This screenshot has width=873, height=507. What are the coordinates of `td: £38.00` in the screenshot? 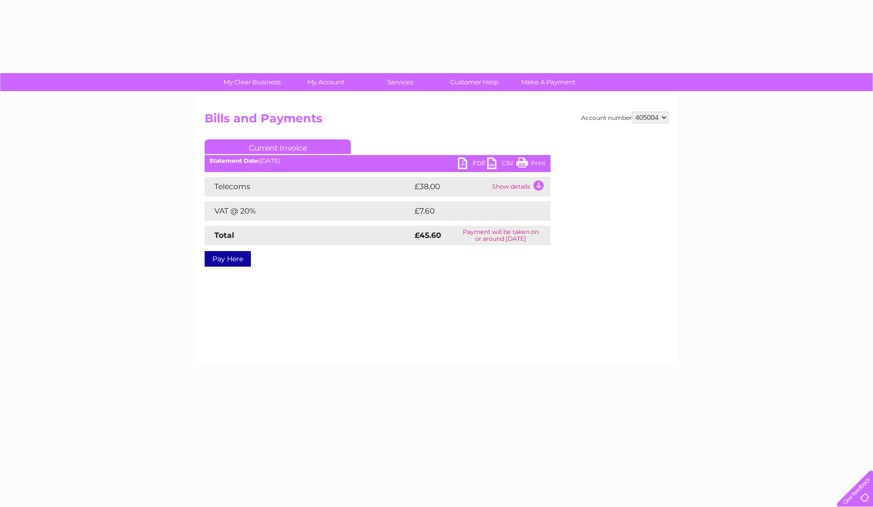 It's located at (451, 187).